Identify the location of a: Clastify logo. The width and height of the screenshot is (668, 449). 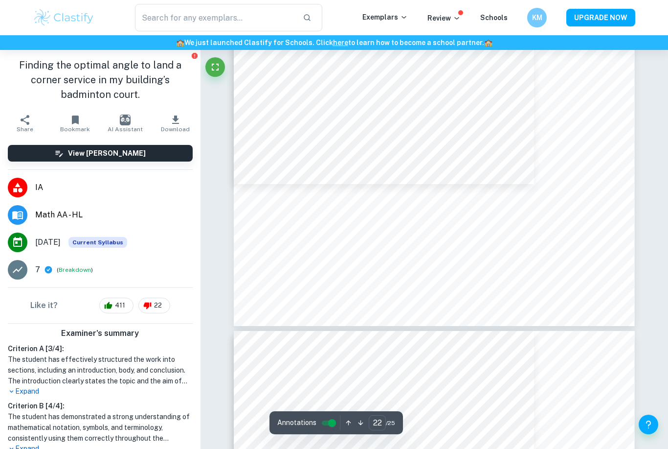
(64, 18).